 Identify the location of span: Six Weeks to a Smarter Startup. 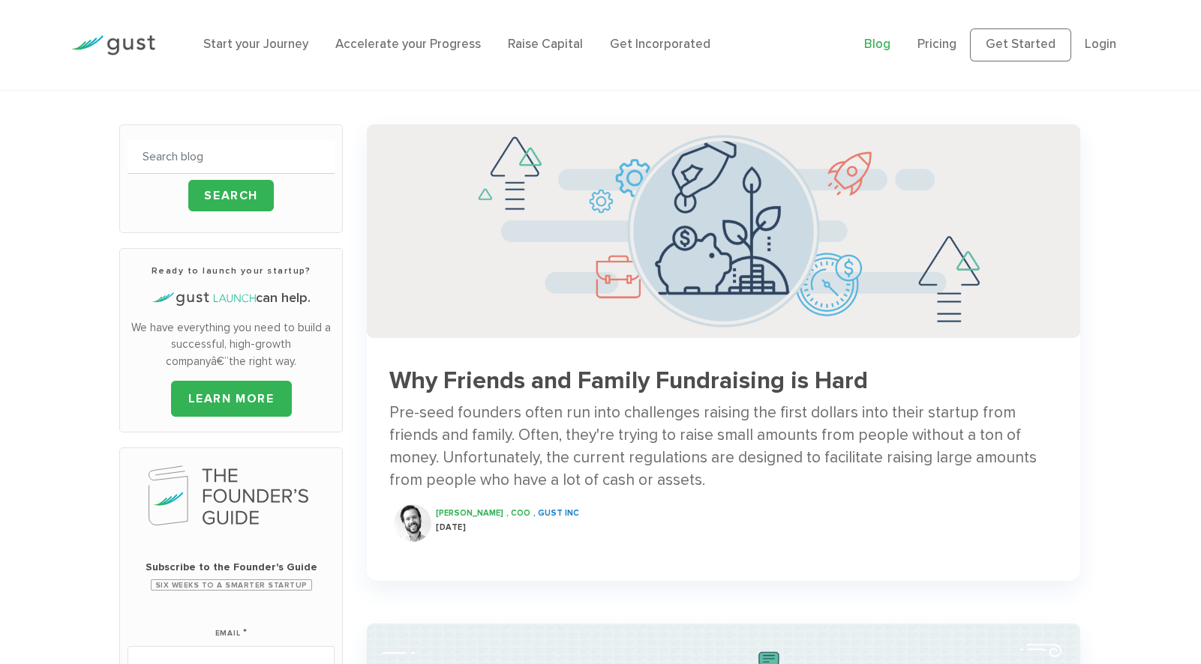
(231, 585).